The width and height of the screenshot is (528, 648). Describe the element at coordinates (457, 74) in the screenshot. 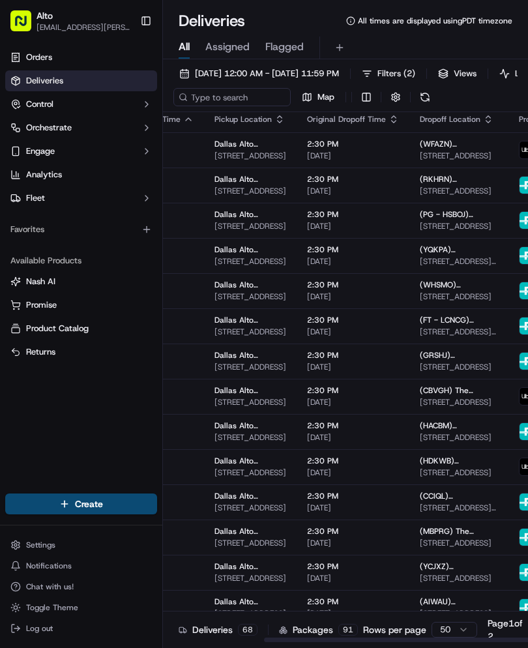

I see `button: Views` at that location.